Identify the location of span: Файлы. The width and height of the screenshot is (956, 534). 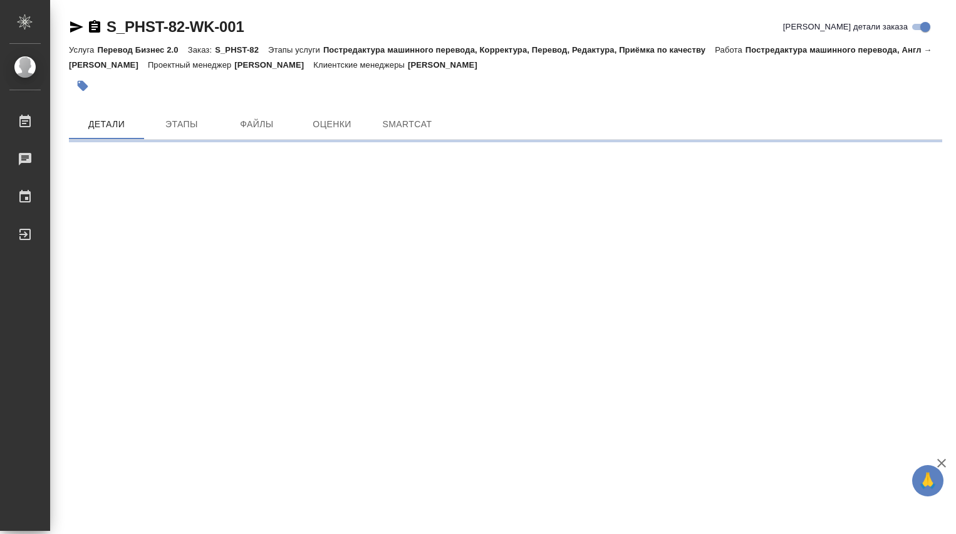
(257, 124).